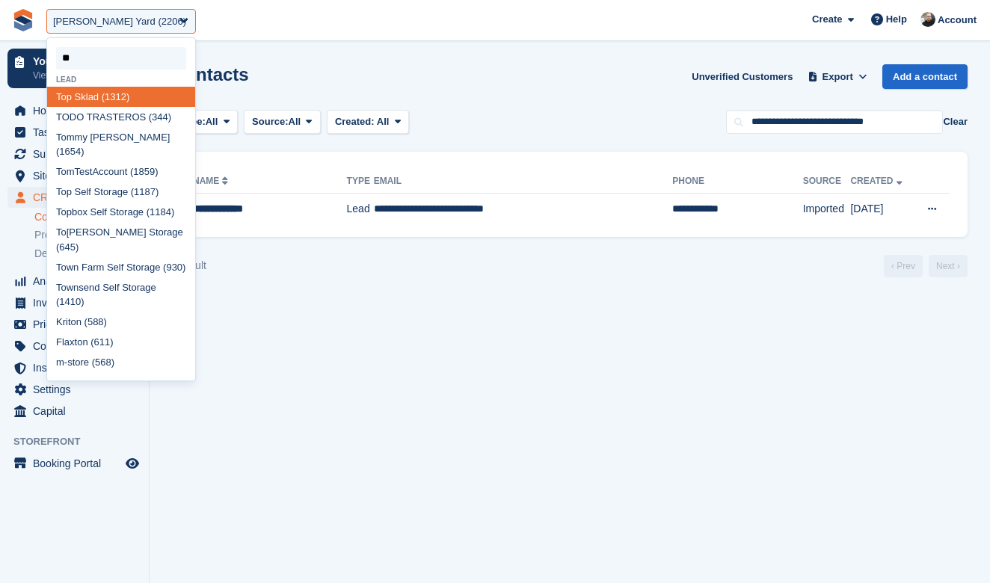  What do you see at coordinates (78, 411) in the screenshot?
I see `span: Capital` at bounding box center [78, 411].